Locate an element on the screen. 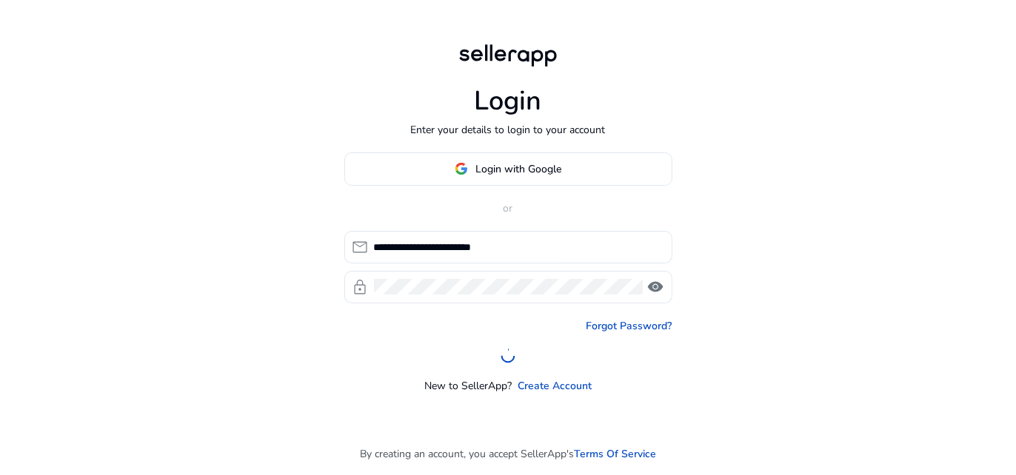  span: Login with Google is located at coordinates (518, 169).